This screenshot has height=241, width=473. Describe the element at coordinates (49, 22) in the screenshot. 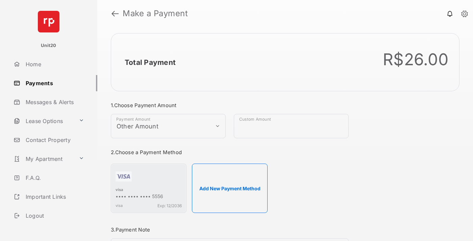

I see `img: svg+xml;base64,PHN2ZyB4bWxucz0iaHR0cDovL3d3dy53My5vcmcvMjAwMC9zdmciIHdpZHRoPSI2NCIgaGVpZ2h0PSI2NC...` at that location.